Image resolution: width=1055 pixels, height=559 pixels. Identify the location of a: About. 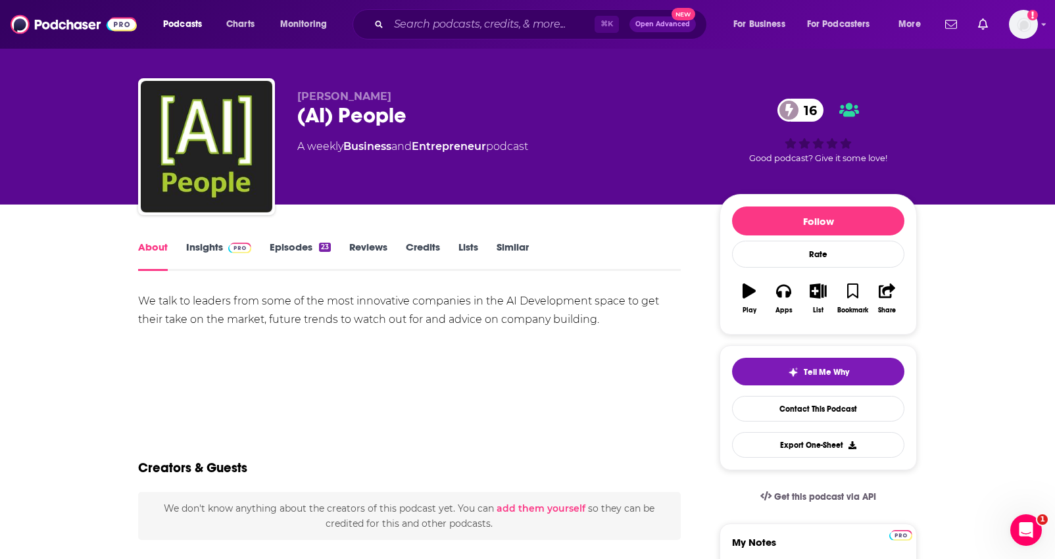
(153, 256).